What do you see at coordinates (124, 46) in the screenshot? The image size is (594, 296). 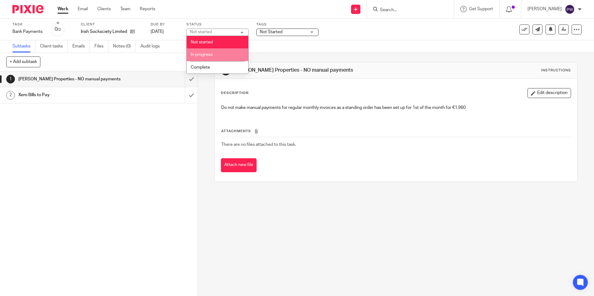 I see `a: Notes (0)` at bounding box center [124, 46].